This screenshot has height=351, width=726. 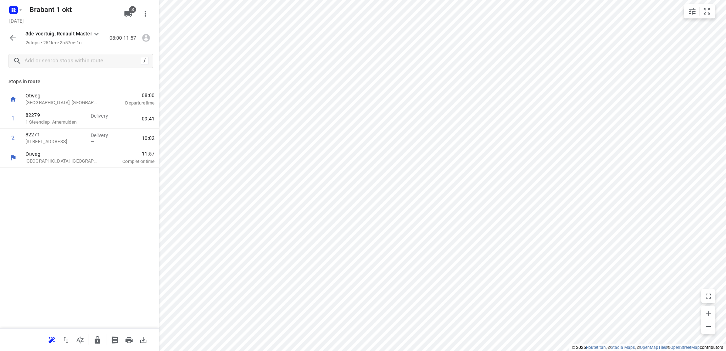 What do you see at coordinates (63, 43) in the screenshot?
I see `p: 2 stops • 251km • 3h57m • 1u` at bounding box center [63, 43].